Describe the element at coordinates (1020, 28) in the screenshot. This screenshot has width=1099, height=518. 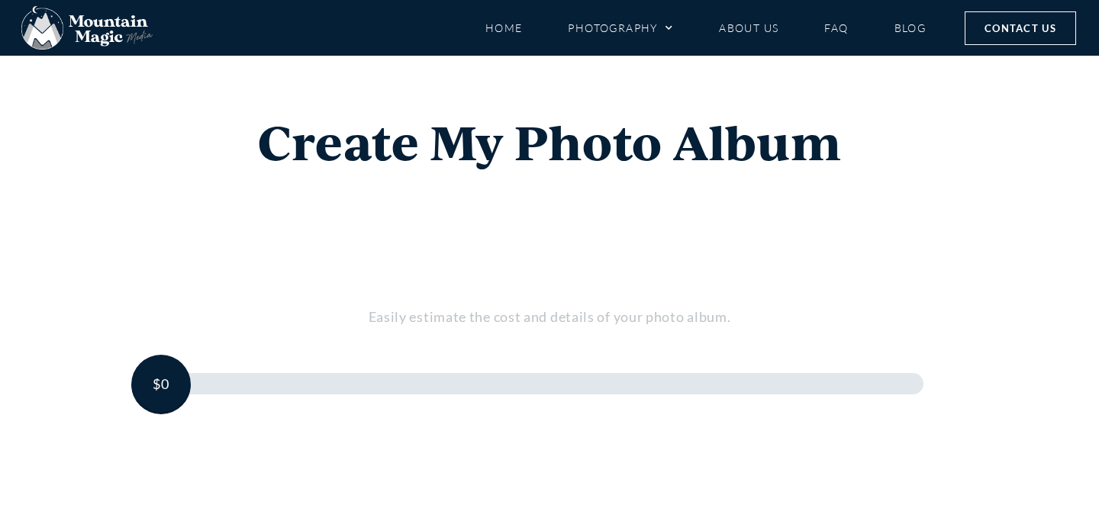
I see `span: Contact Us` at that location.